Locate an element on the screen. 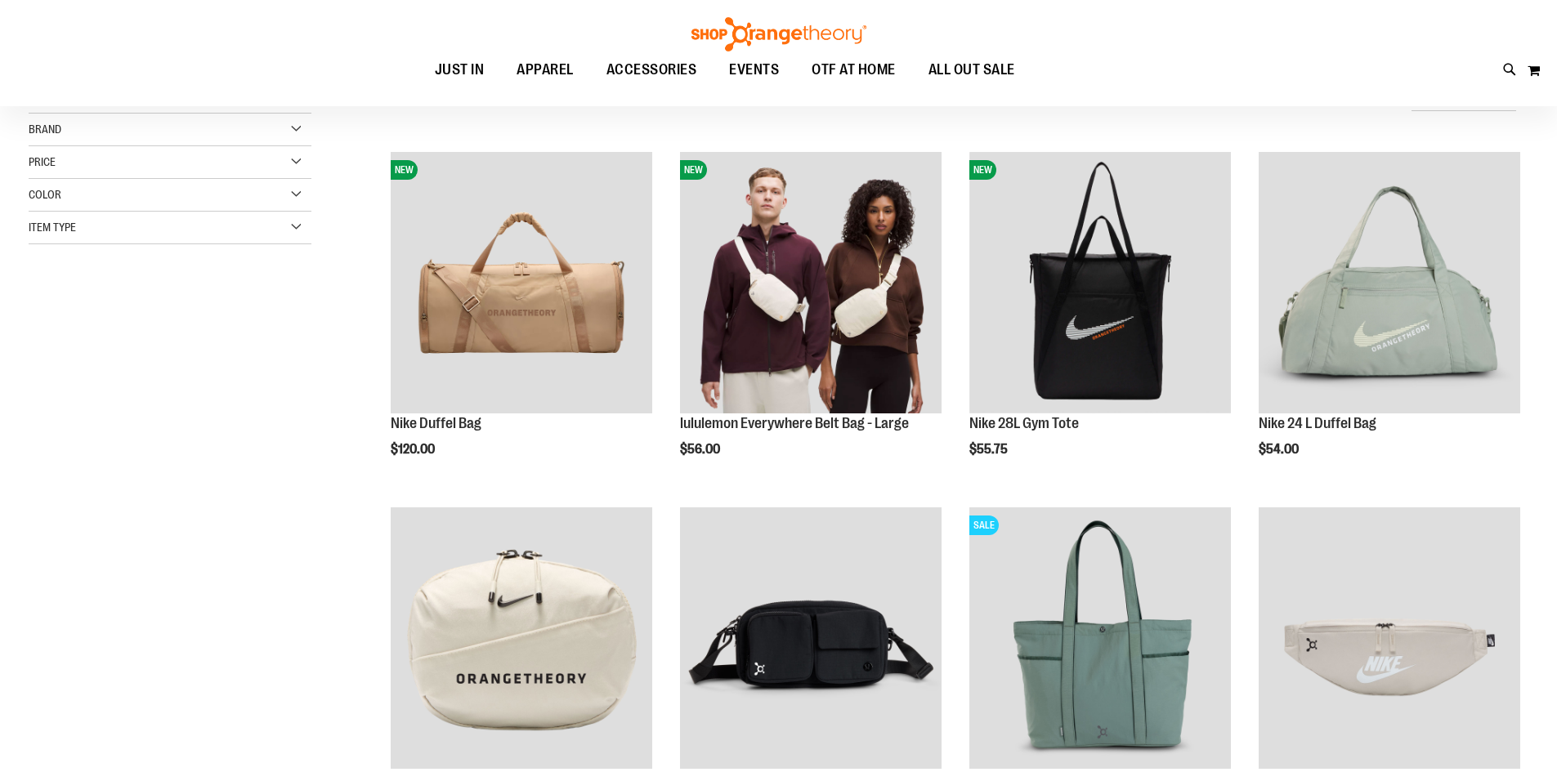 The image size is (1557, 772). a: lululemon Daily Multi-Pocket ToteSALE is located at coordinates (1100, 639).